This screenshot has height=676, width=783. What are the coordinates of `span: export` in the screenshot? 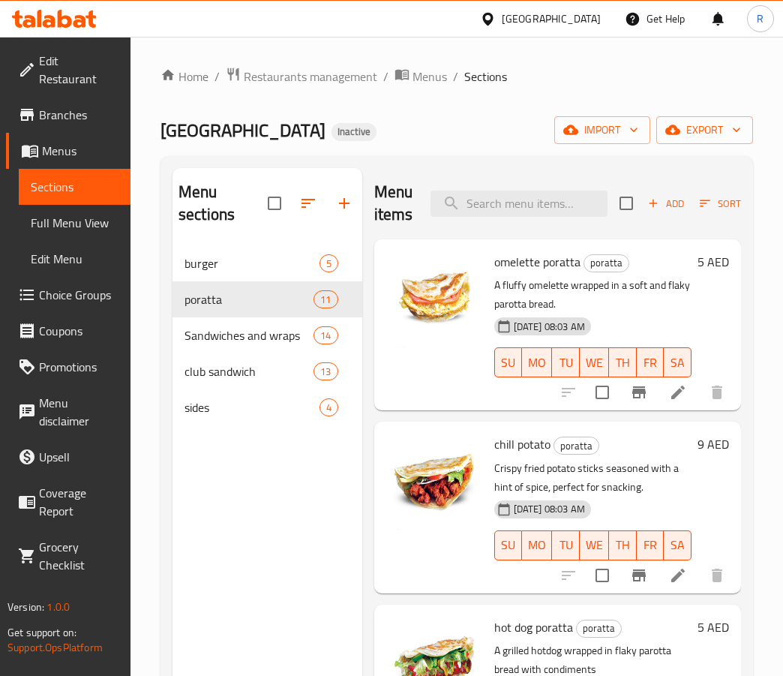 It's located at (704, 130).